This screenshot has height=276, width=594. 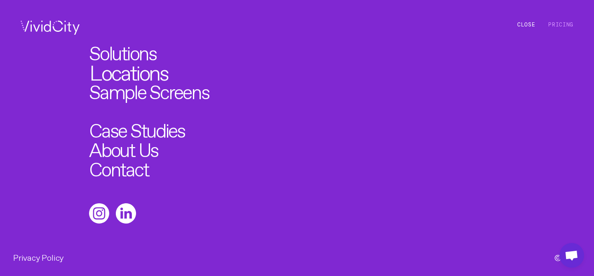 What do you see at coordinates (137, 128) in the screenshot?
I see `a: Case Studies` at bounding box center [137, 128].